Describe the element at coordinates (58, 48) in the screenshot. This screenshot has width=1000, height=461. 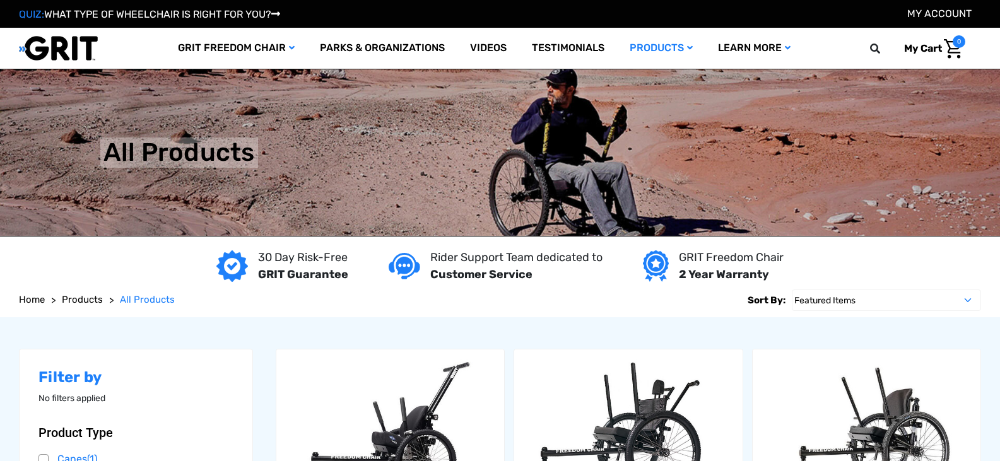
I see `img: GRIT All-Terrain Wheelchair and Mobility Equipment` at that location.